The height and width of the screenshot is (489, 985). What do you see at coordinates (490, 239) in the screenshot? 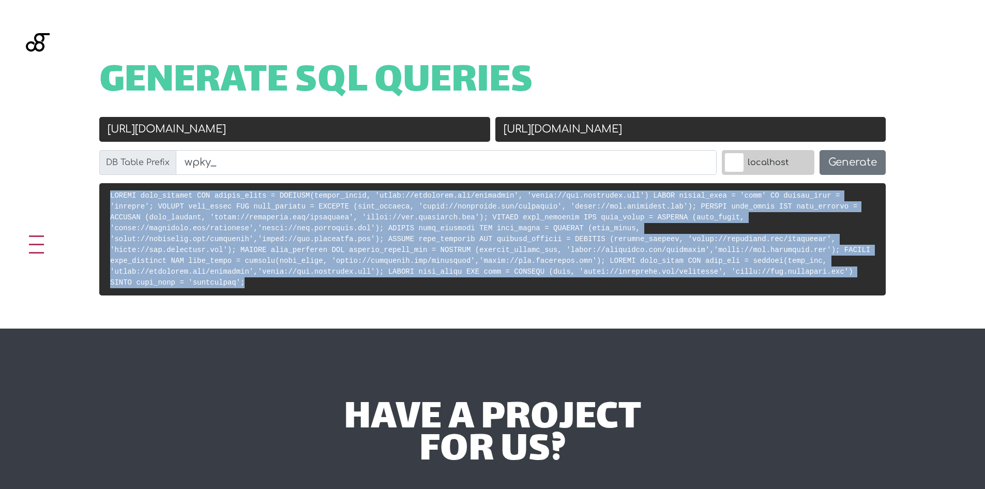
I see `code: LOREMI dolo_sitamet CON adipis_elits = DOEIUSM(tempor_incid, 'utlab://etdolorem.ali/enimadmin', '...` at bounding box center [490, 239].